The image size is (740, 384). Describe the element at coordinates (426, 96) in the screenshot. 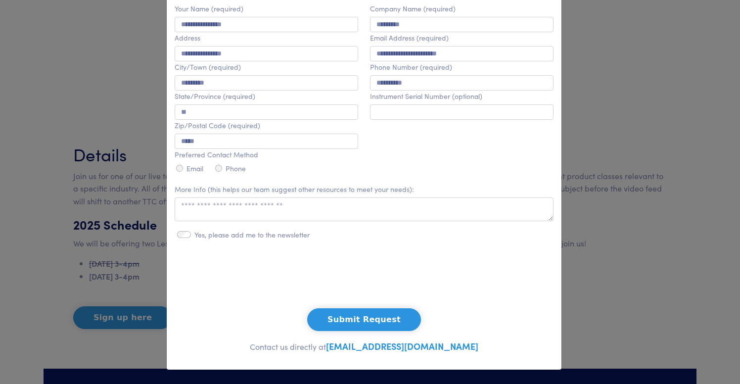

I see `label: Instrument Serial Number (optional)` at that location.